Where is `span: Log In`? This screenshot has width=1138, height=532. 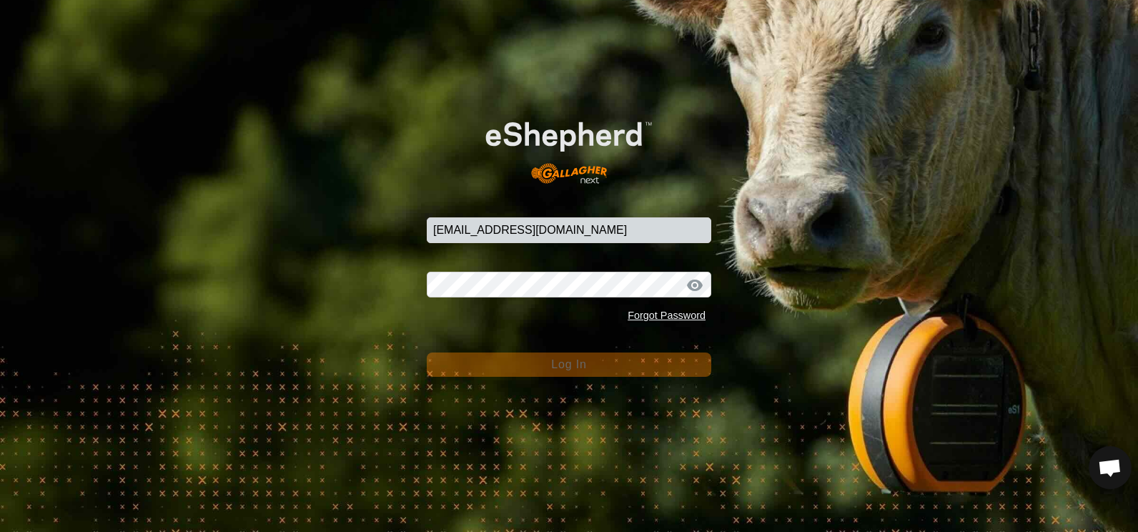
span: Log In is located at coordinates (568, 364).